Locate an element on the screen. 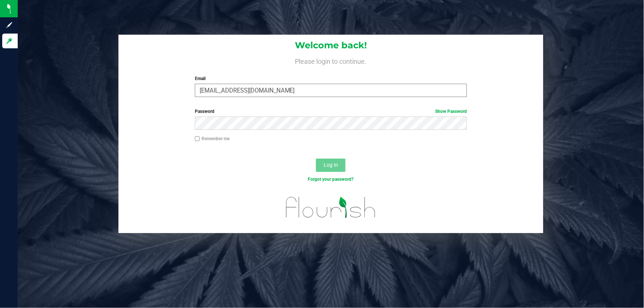 This screenshot has width=644, height=308. a: Show Password is located at coordinates (451, 111).